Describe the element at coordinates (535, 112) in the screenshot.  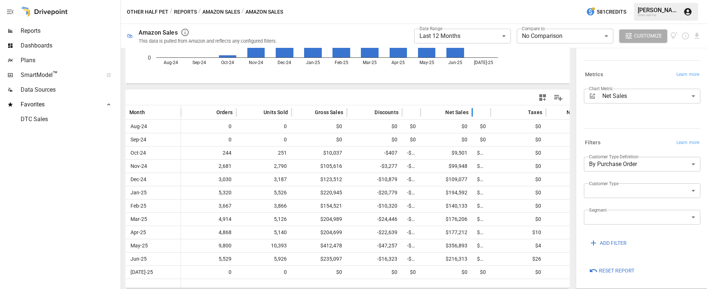
I see `span: Taxes` at that location.